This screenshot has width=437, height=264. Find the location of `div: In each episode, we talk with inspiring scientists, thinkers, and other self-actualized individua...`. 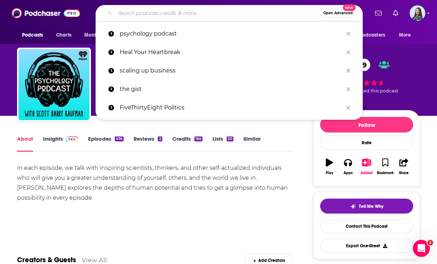

div: In each episode, we talk with inspiring scientists, thinkers, and other self-actualized individua... is located at coordinates (155, 183).